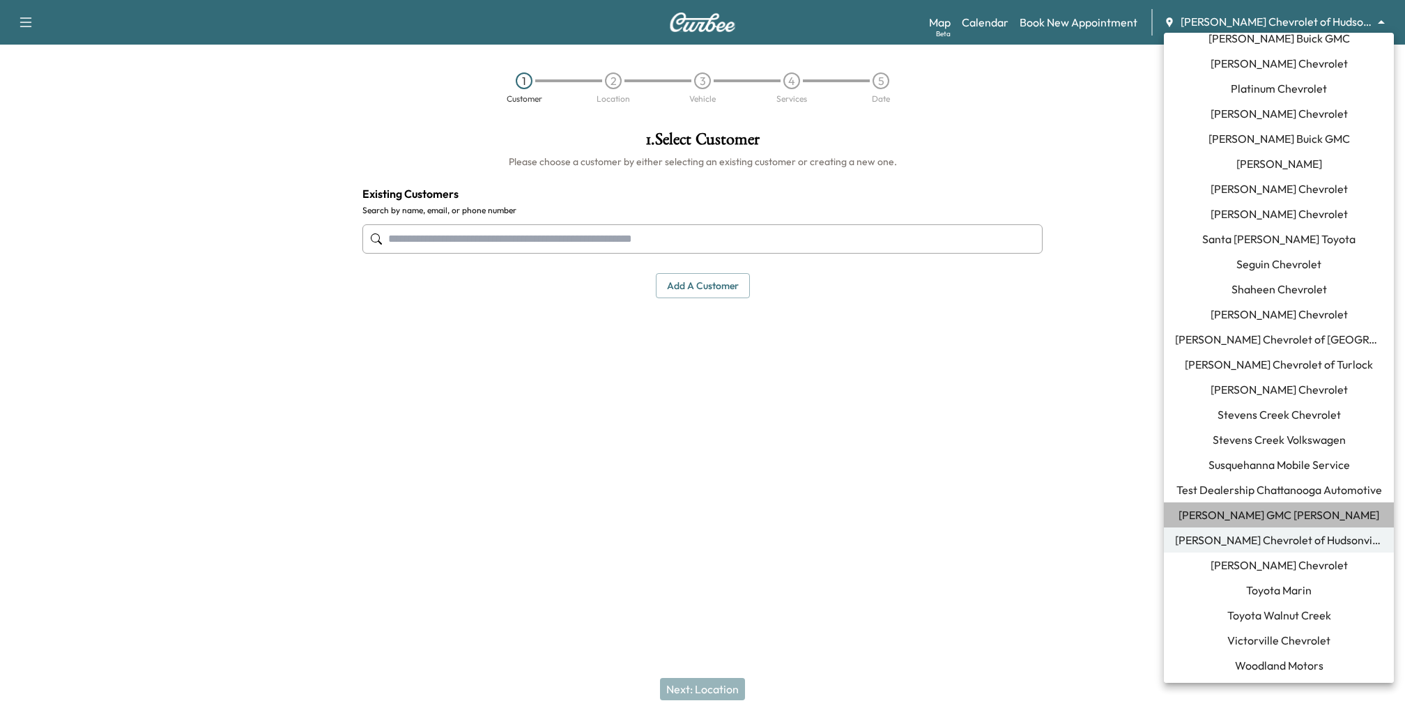 The height and width of the screenshot is (717, 1405). Describe the element at coordinates (1279, 490) in the screenshot. I see `span: Test Dealership Chattanooga Automotive` at that location.